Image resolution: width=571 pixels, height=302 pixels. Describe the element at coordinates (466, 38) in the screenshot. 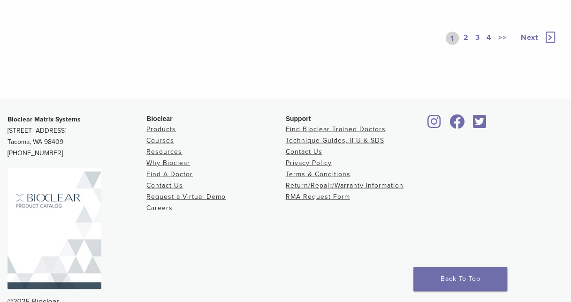

I see `a: 2` at that location.